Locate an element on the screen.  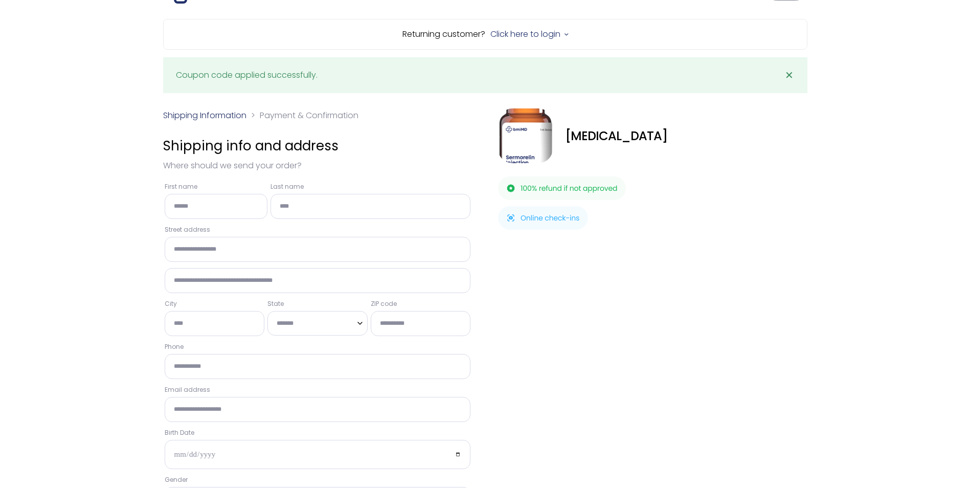
label: Street address is located at coordinates (317, 230).